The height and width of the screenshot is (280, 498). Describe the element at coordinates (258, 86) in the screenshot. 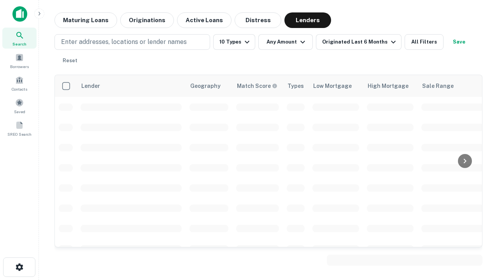

I see `th: Capitalize uses an advanced AI algorithm to match your search with the best lender. The match sco...` at that location.